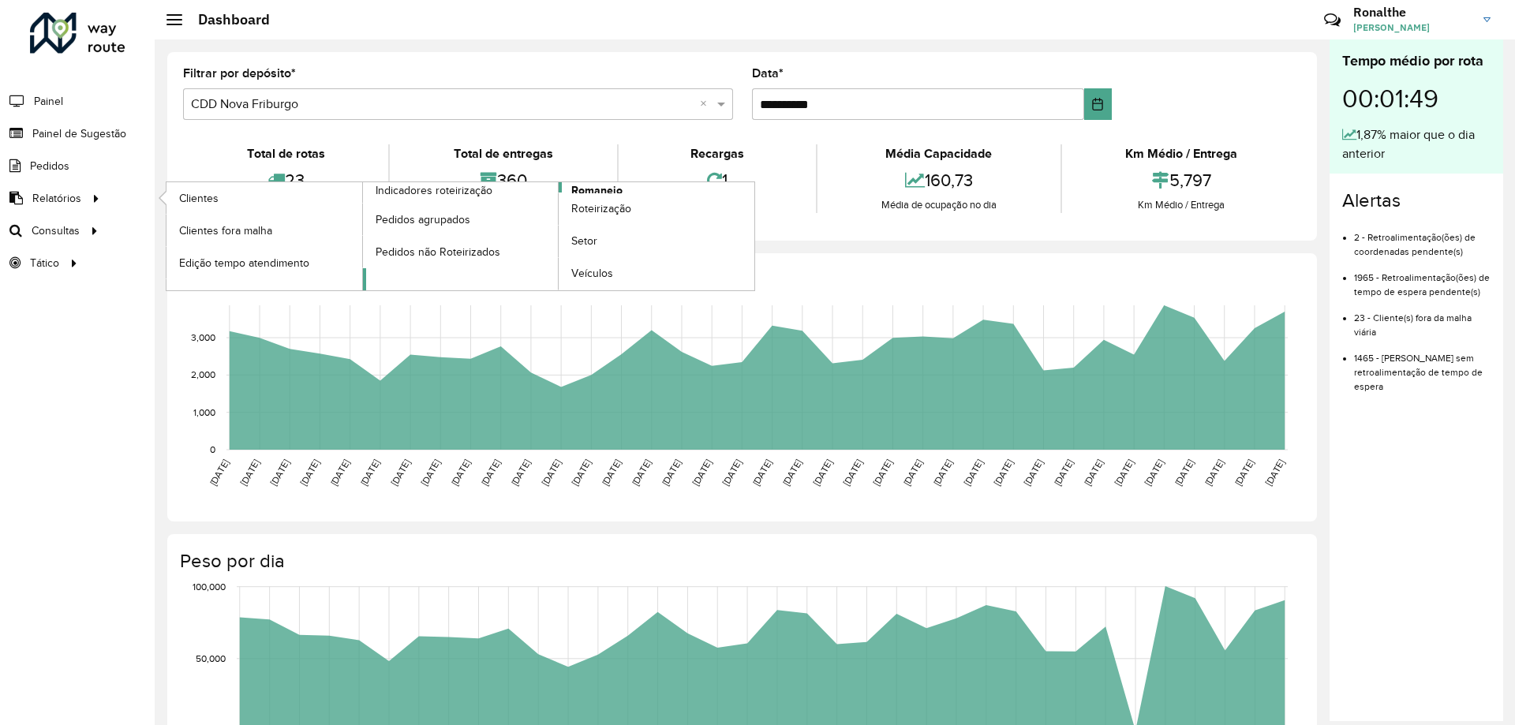 This screenshot has width=1515, height=725. Describe the element at coordinates (239, 73) in the screenshot. I see `label: Filtrar por depósito` at that location.